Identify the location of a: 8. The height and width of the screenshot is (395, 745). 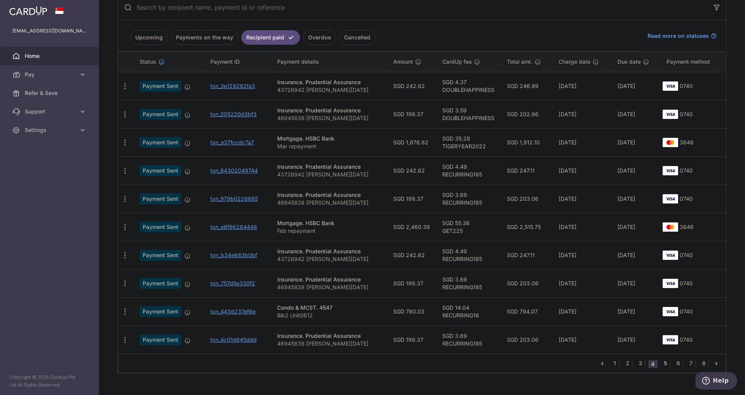
(703, 364).